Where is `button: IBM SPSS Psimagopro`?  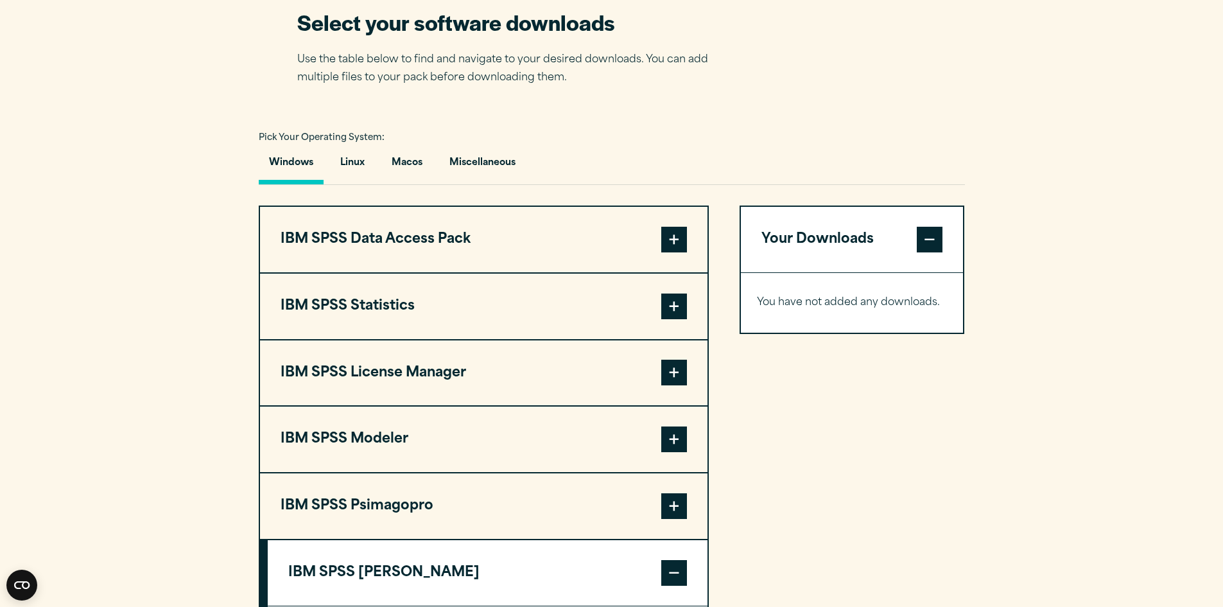
button: IBM SPSS Psimagopro is located at coordinates (483, 506).